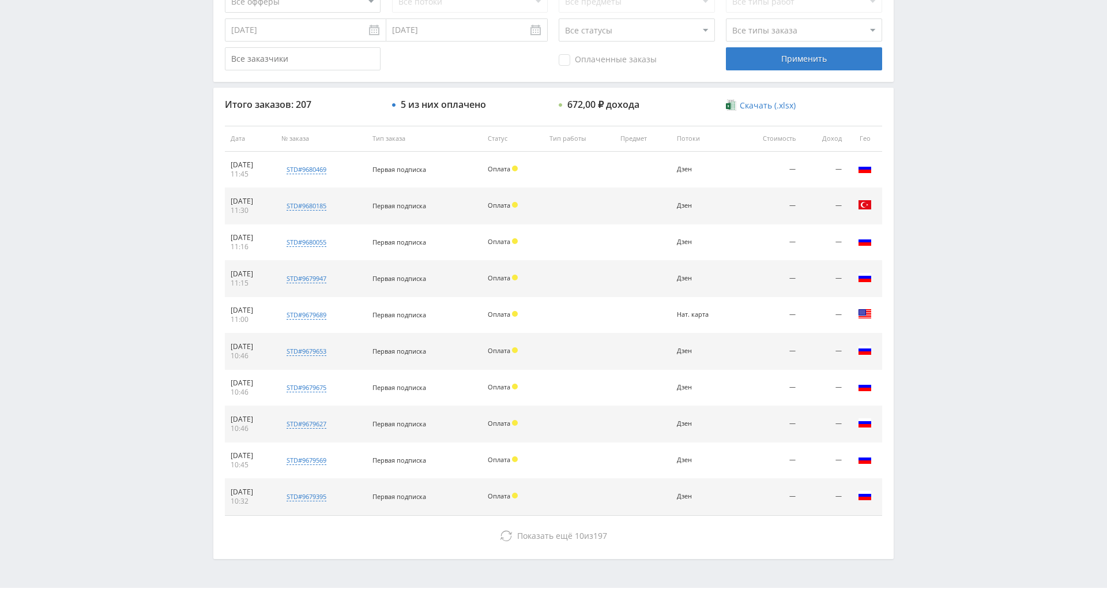  What do you see at coordinates (608, 60) in the screenshot?
I see `span: Оплаченные заказы` at bounding box center [608, 60].